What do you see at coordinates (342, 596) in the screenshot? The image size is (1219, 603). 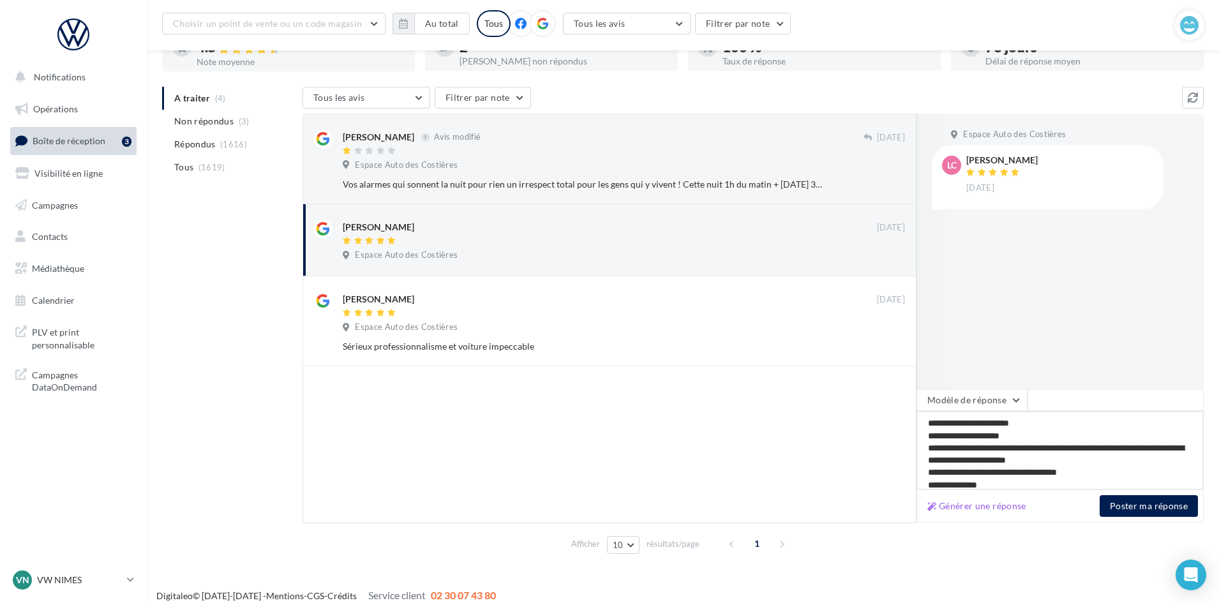 I see `a: Crédits` at bounding box center [342, 596].